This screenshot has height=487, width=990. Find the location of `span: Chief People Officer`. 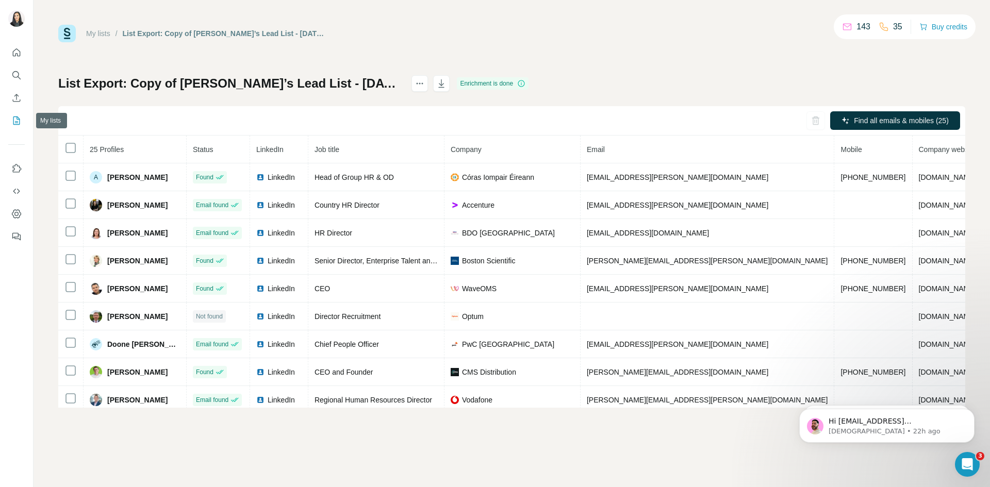

span: Chief People Officer is located at coordinates (346, 344).